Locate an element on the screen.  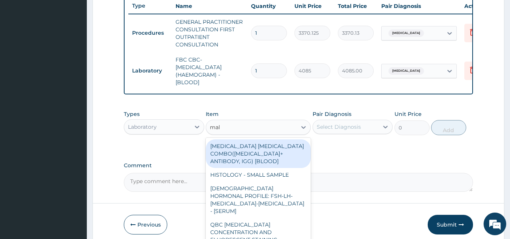
td: GENERAL PRACTITIONER CONSULTATION FIRST OUTPATIENT CONSULTATION is located at coordinates (209, 33).